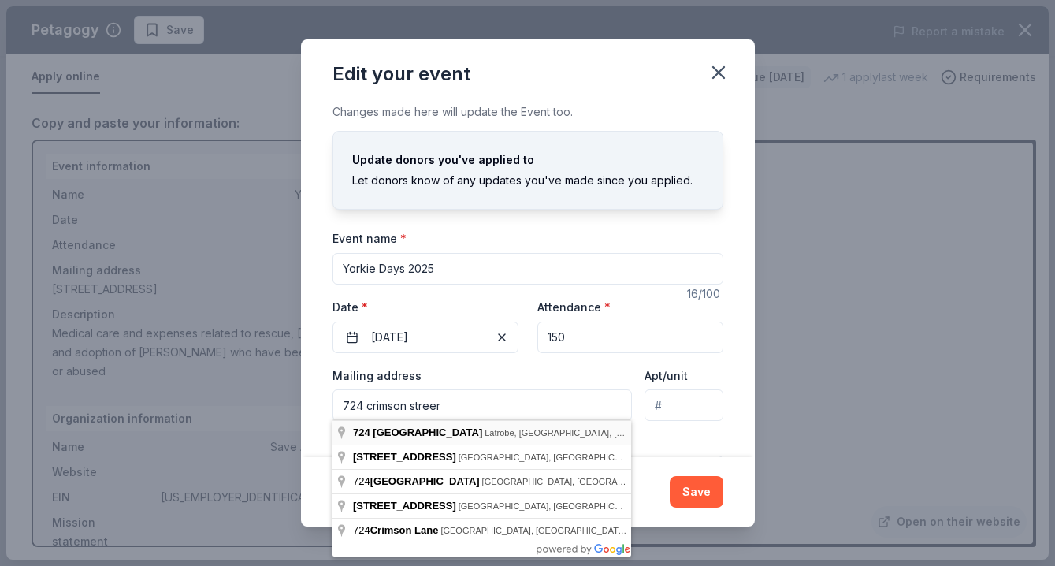  Describe the element at coordinates (404, 529) in the screenshot. I see `span: Crimson Lane` at that location.